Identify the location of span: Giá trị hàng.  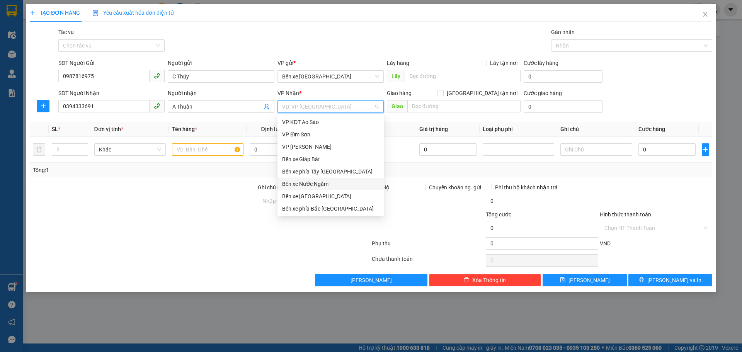
(434, 129).